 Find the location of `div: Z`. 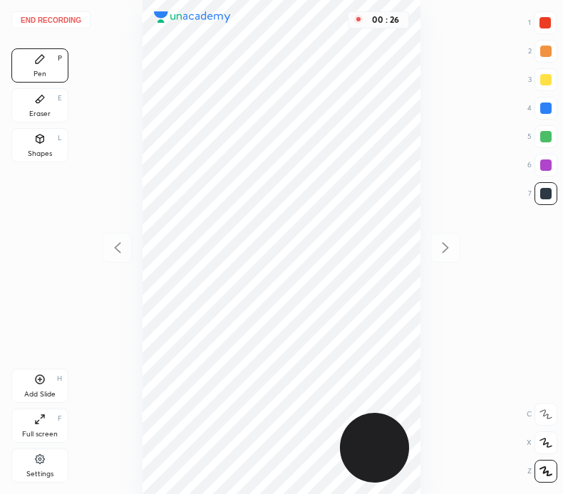

div: Z is located at coordinates (542, 471).